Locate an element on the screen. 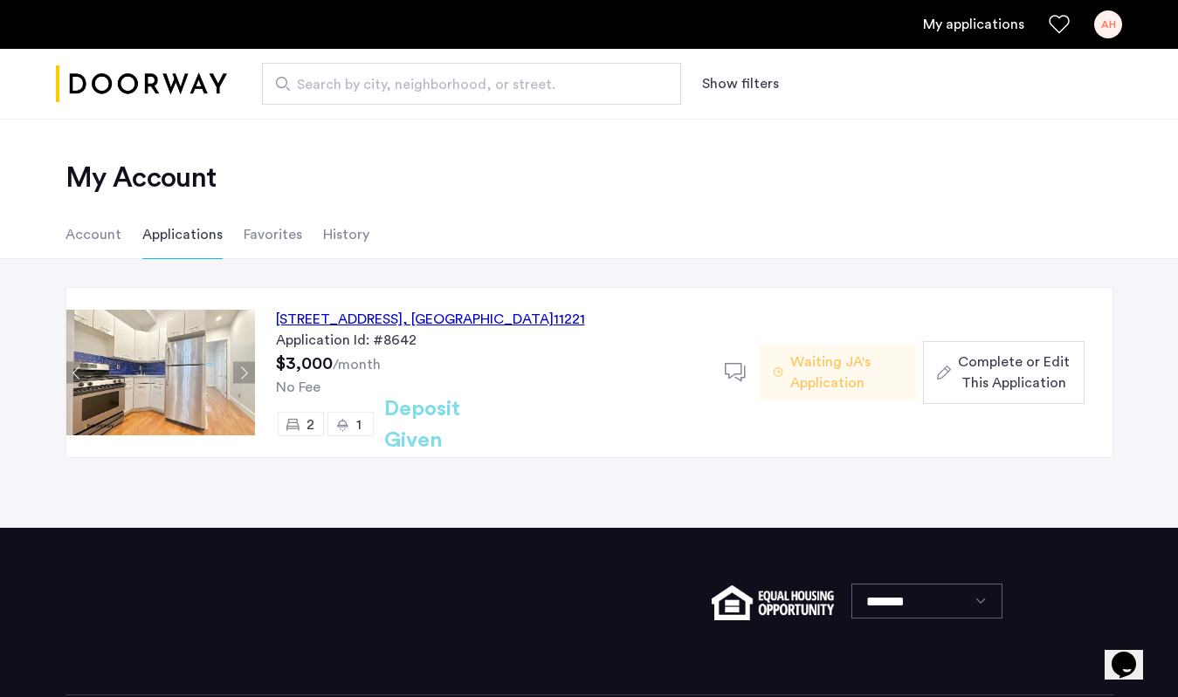 This screenshot has height=697, width=1178. span: Complete or Edit This Application is located at coordinates (1013, 373).